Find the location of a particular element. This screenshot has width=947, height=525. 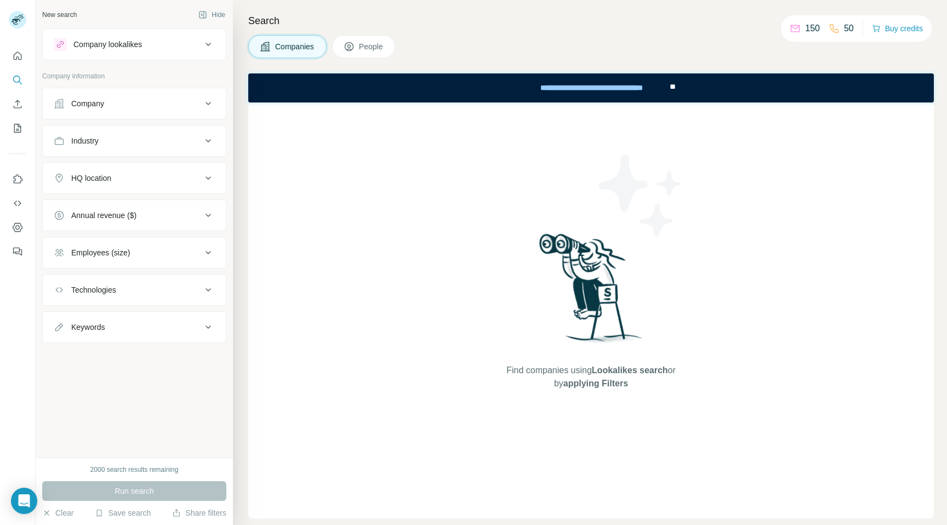

button: Use Surfe API is located at coordinates (18, 203).